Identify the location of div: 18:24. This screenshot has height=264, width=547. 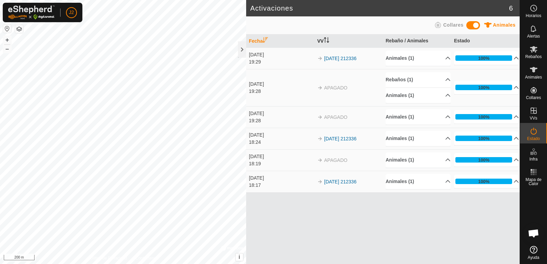
(281, 142).